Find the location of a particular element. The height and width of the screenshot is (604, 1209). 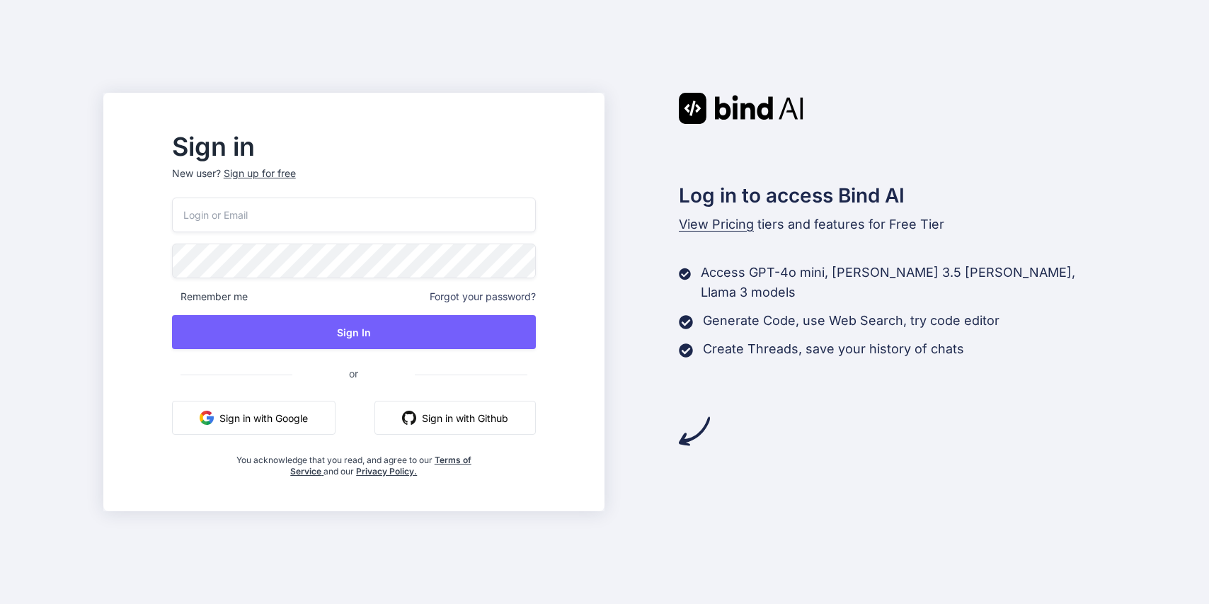

img: google is located at coordinates (207, 418).